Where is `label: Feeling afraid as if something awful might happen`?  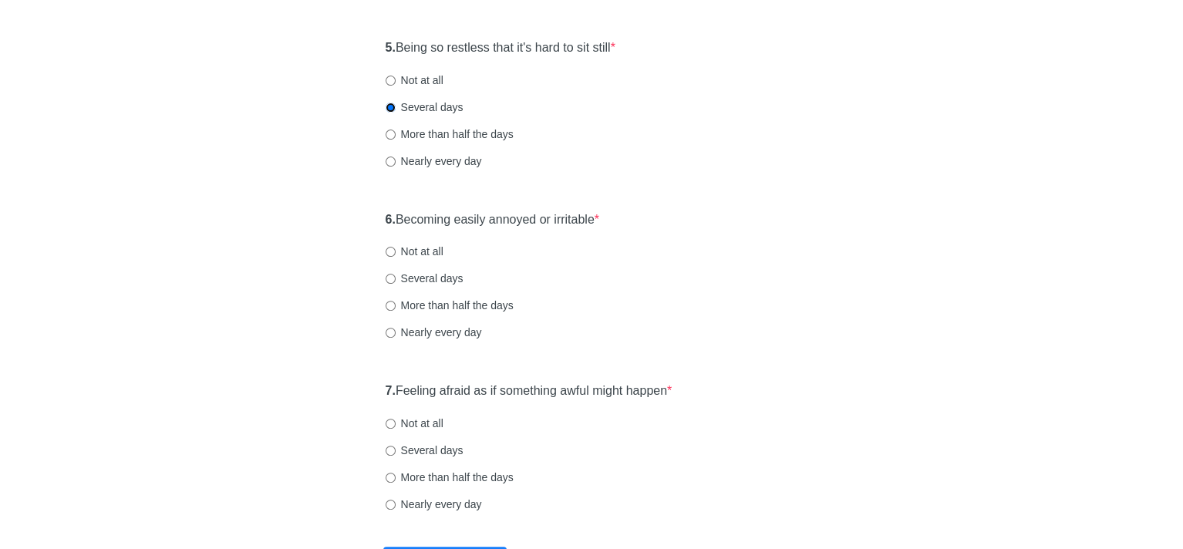 label: Feeling afraid as if something awful might happen is located at coordinates (529, 391).